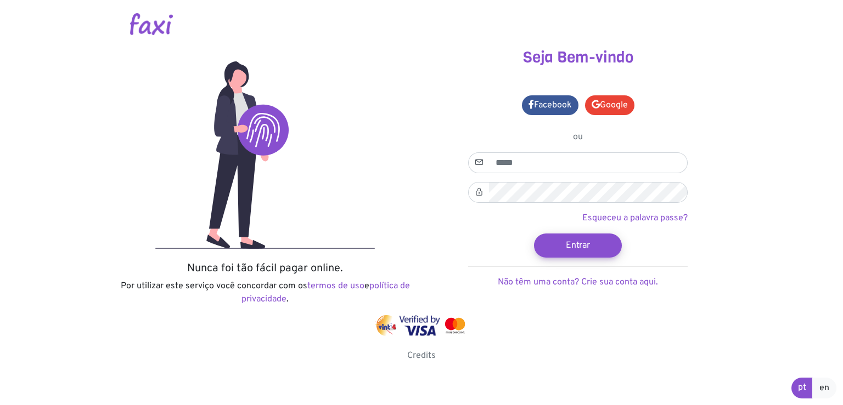 The height and width of the screenshot is (405, 843). I want to click on a: Não têm uma conta? Crie sua conta aqui., so click(578, 283).